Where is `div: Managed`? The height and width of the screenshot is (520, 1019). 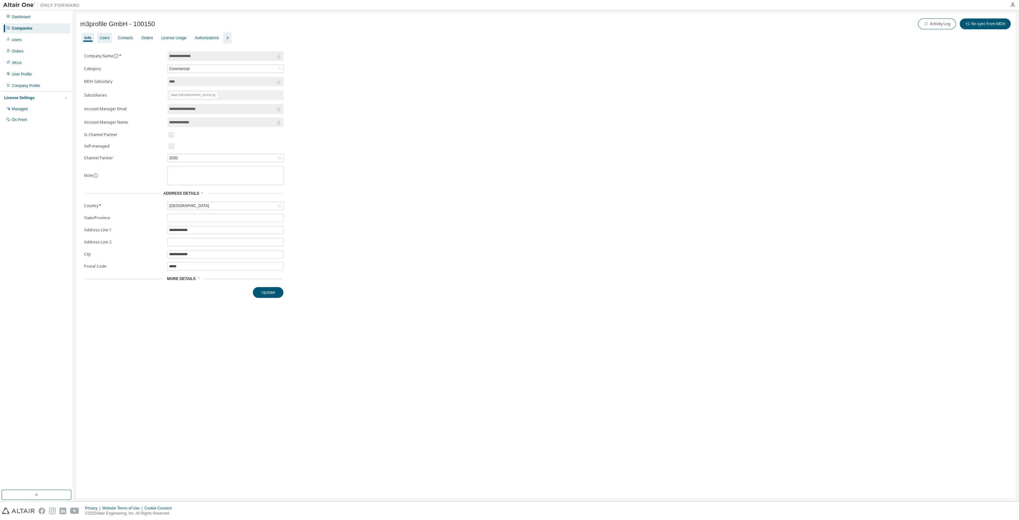
div: Managed is located at coordinates (20, 109).